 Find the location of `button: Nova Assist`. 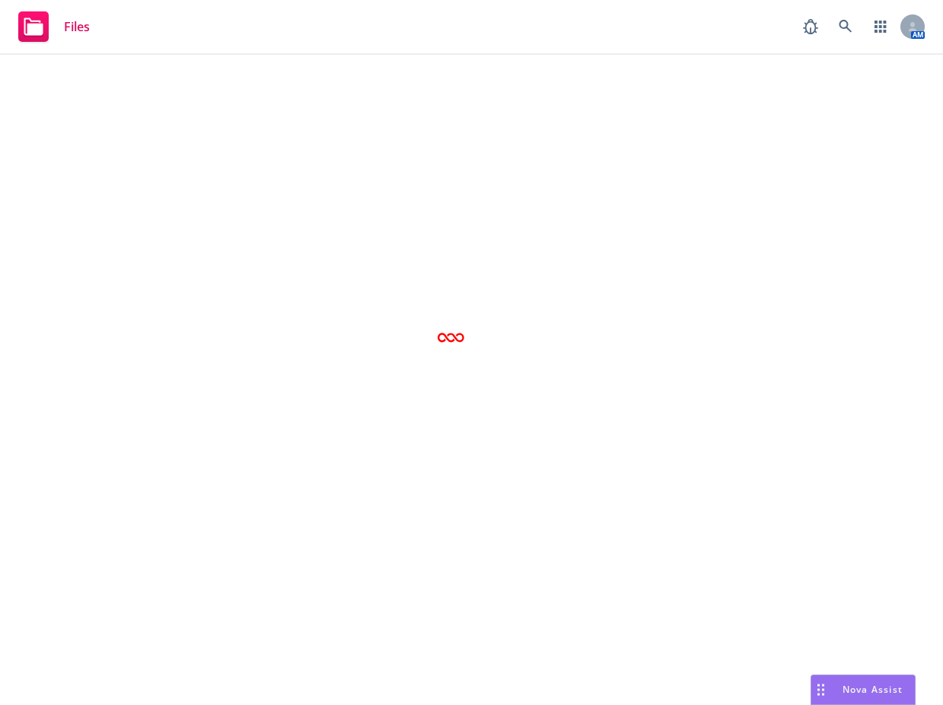

button: Nova Assist is located at coordinates (863, 689).